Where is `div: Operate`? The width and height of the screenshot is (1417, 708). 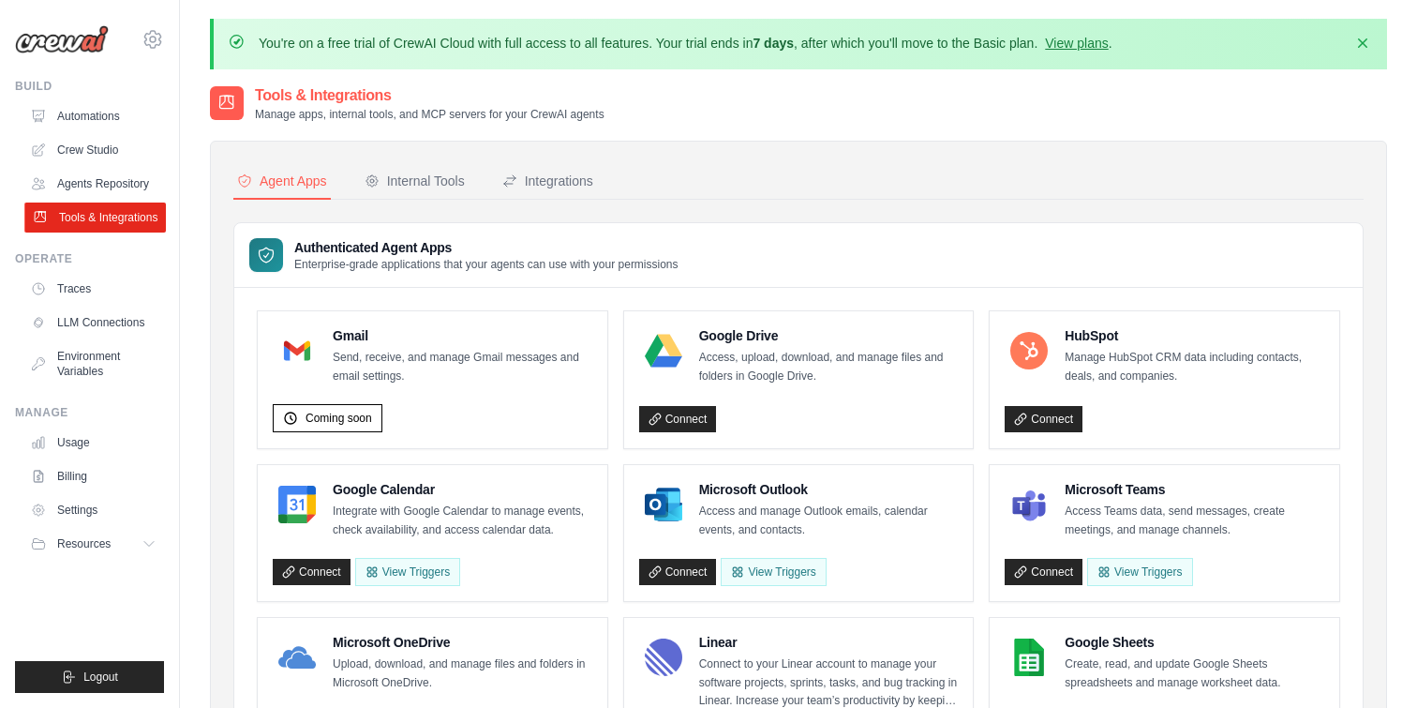 div: Operate is located at coordinates (89, 259).